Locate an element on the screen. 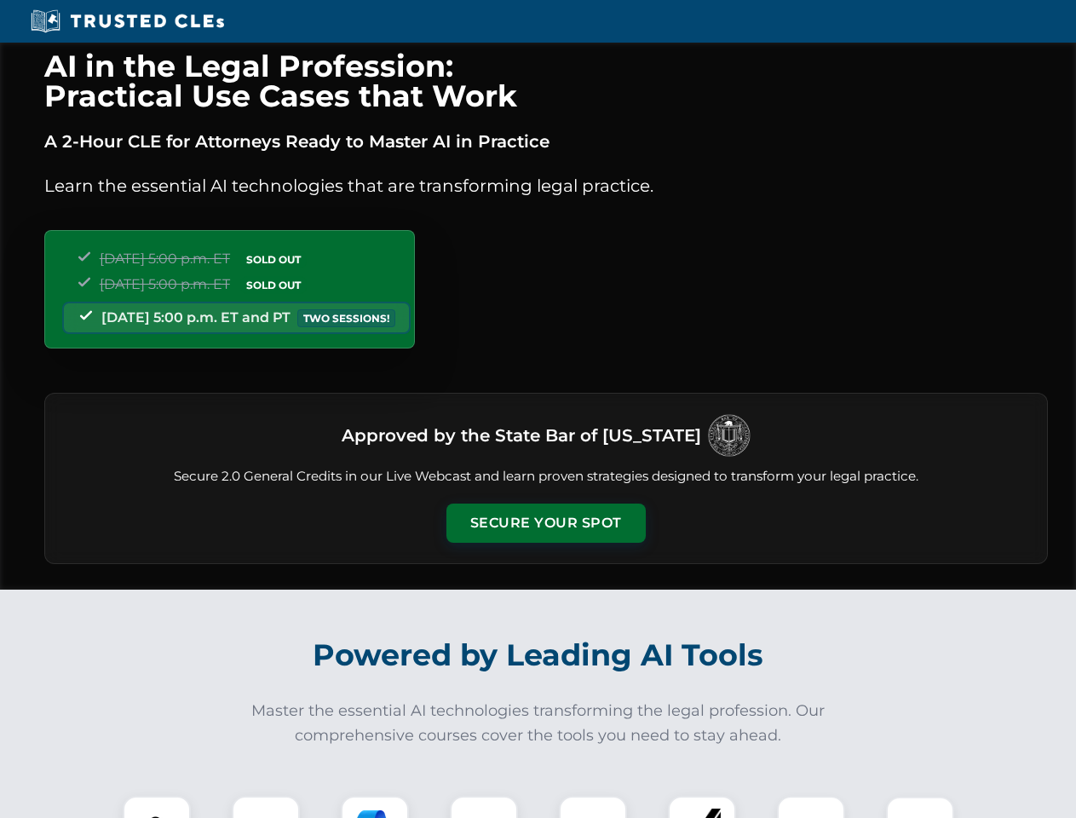  img: Trusted CLEs is located at coordinates (127, 21).